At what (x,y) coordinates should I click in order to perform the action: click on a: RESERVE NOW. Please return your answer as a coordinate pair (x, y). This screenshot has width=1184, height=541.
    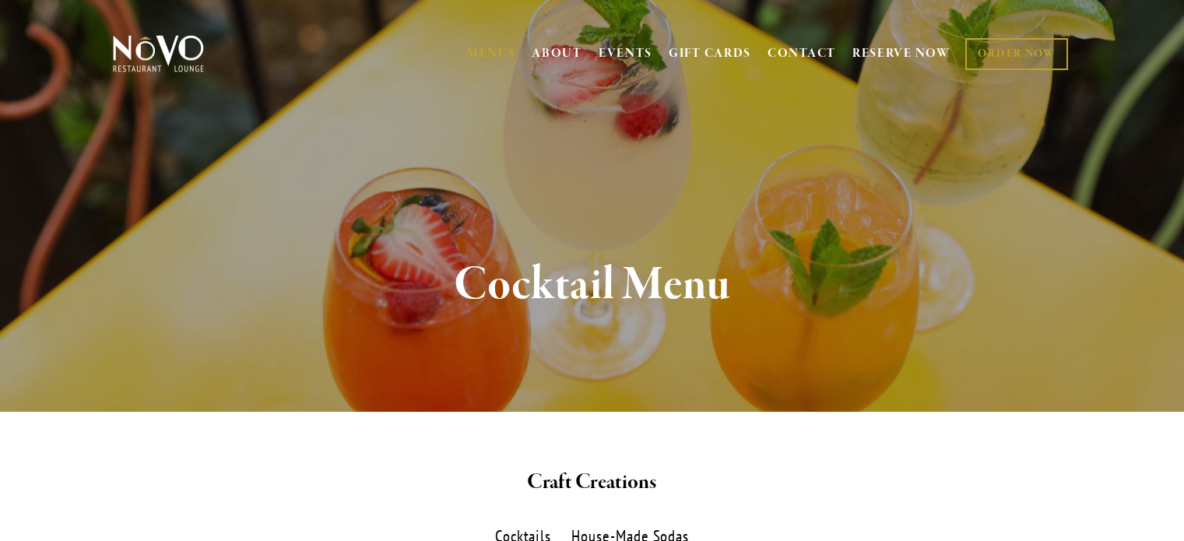
    Looking at the image, I should click on (901, 54).